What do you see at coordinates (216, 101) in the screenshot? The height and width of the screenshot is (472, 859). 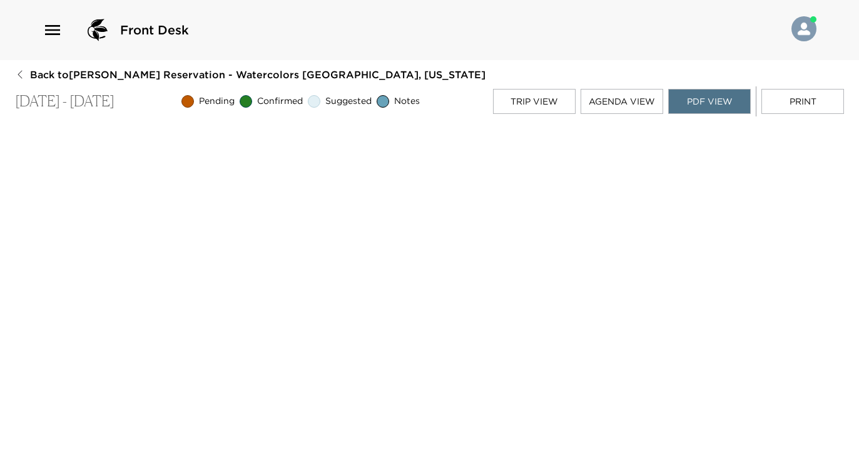 I see `span: Pending` at bounding box center [216, 101].